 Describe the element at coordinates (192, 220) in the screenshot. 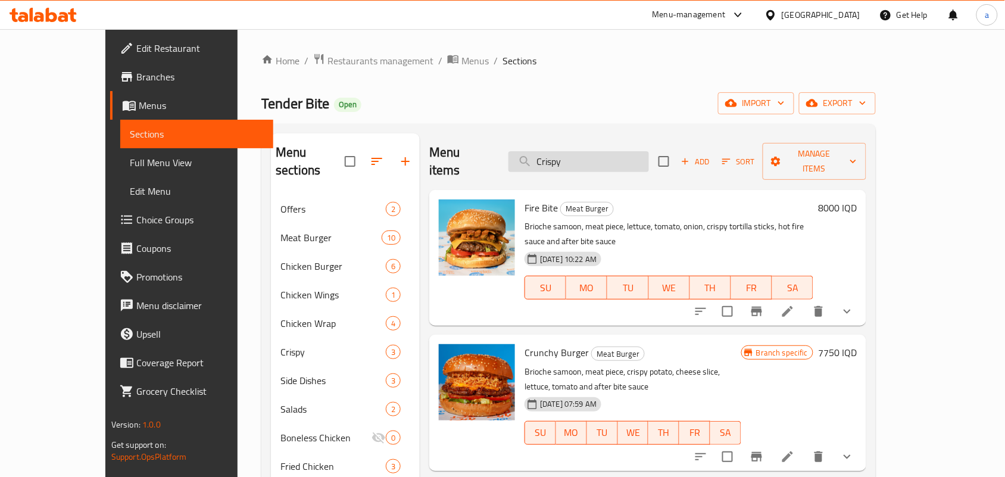

I see `a: Choice Groups` at that location.